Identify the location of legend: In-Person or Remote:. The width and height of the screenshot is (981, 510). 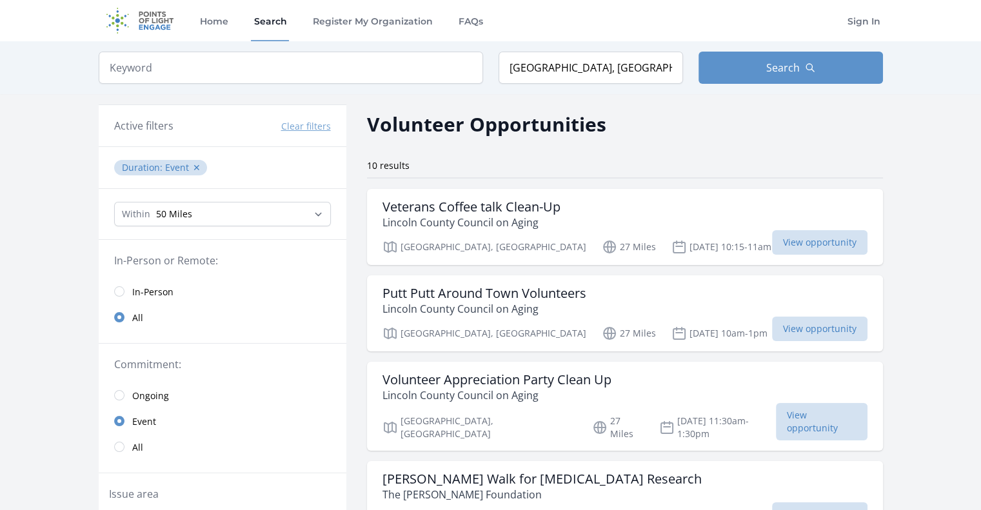
(222, 260).